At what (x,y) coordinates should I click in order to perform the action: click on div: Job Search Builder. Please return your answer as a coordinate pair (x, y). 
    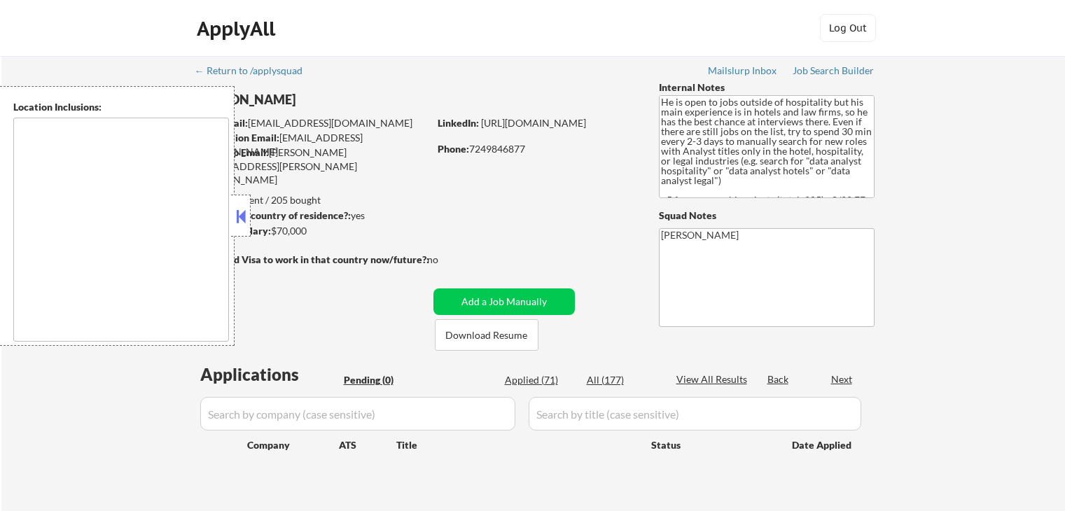
    Looking at the image, I should click on (833, 71).